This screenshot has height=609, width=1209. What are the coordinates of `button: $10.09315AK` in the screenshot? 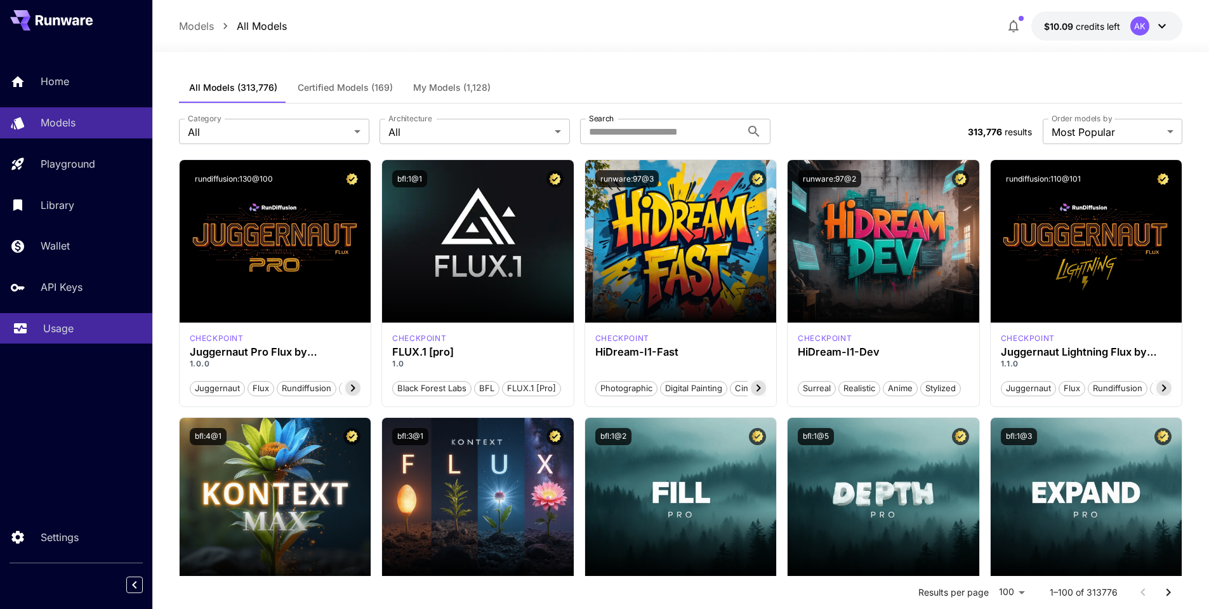 It's located at (1107, 26).